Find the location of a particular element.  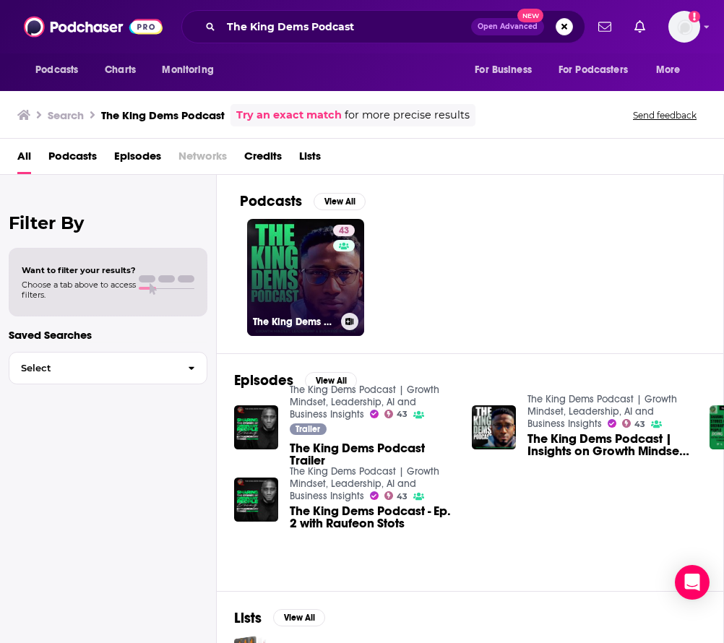

img: The King Dems Podcast Trailer is located at coordinates (256, 427).